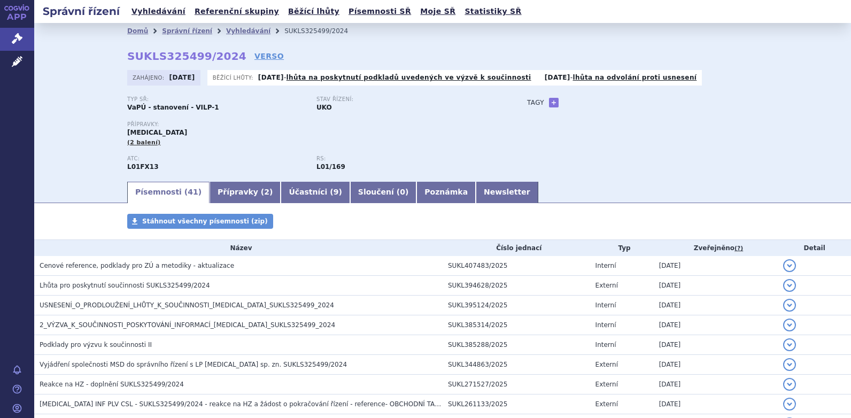 The width and height of the screenshot is (851, 418). What do you see at coordinates (81, 11) in the screenshot?
I see `h2: Správní řízení` at bounding box center [81, 11].